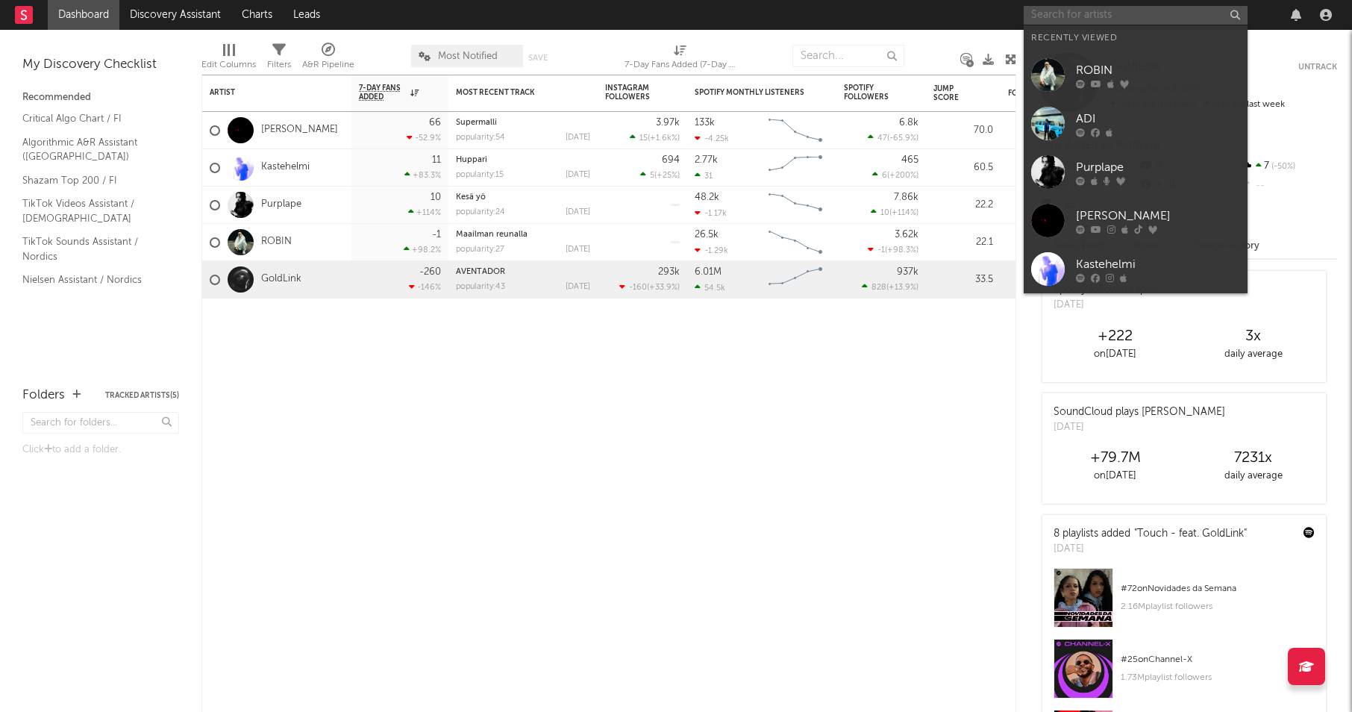 The width and height of the screenshot is (1352, 712). What do you see at coordinates (383, 93) in the screenshot?
I see `span: 7-Day Fans Added` at bounding box center [383, 93].